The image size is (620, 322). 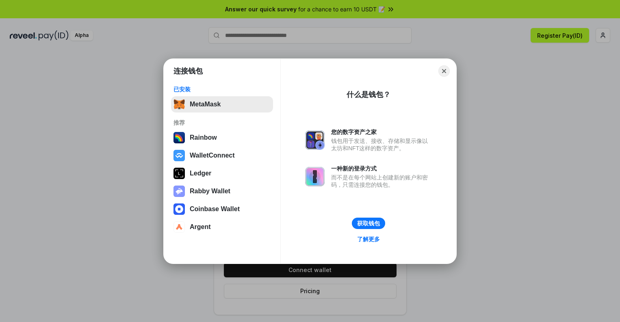 What do you see at coordinates (212, 156) in the screenshot?
I see `div: WalletConnect` at bounding box center [212, 156].